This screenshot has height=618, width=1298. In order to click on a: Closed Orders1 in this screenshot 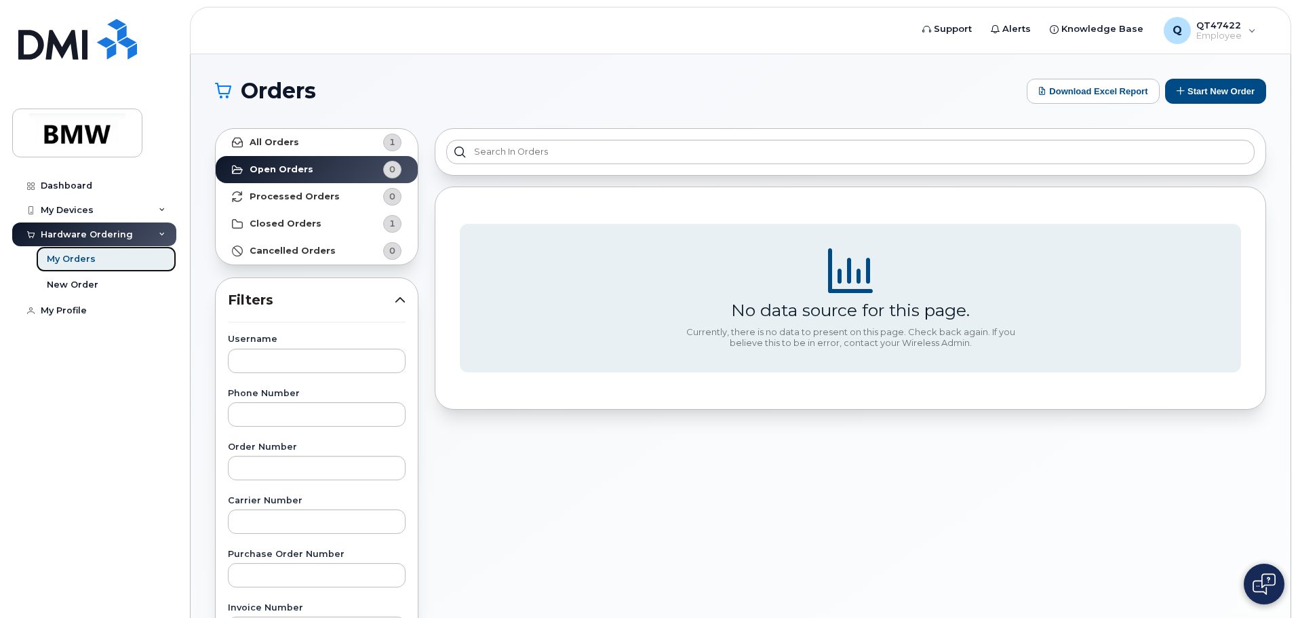, I will do `click(317, 224)`.